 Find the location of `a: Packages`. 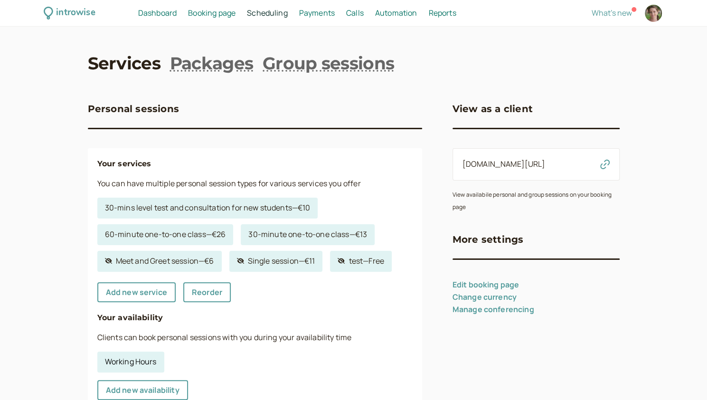

a: Packages is located at coordinates (211, 63).